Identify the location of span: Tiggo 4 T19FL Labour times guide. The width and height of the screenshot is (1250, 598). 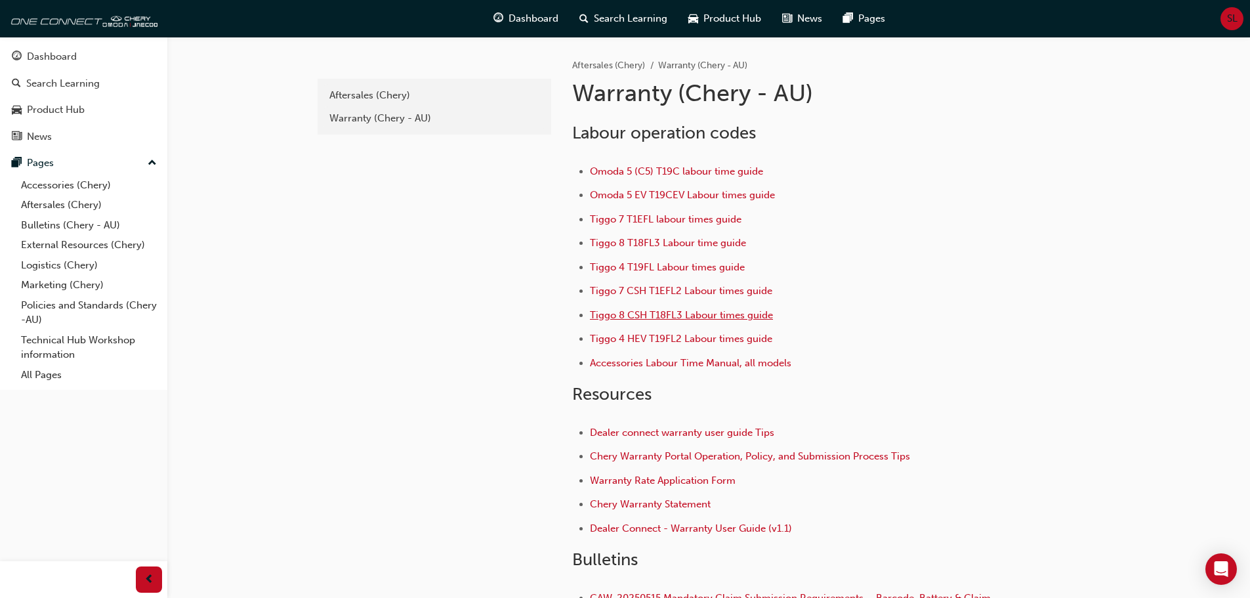
(667, 267).